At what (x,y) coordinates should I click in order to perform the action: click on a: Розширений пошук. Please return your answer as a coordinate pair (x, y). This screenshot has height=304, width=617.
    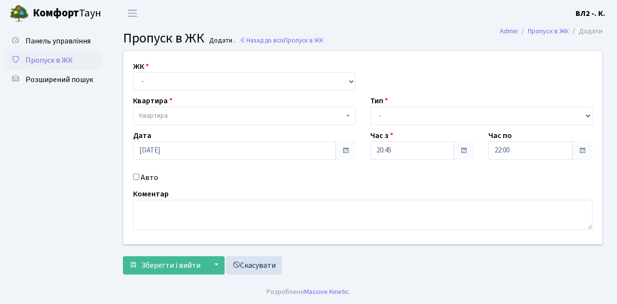
    Looking at the image, I should click on (53, 80).